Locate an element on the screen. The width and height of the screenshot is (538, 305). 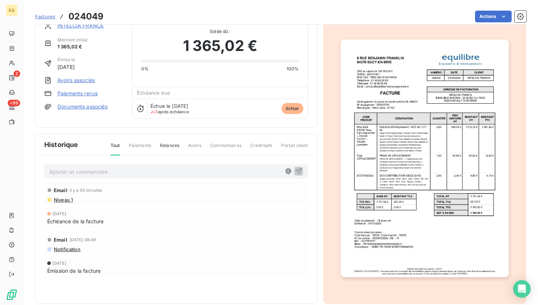
span: Tout is located at coordinates (115, 149).